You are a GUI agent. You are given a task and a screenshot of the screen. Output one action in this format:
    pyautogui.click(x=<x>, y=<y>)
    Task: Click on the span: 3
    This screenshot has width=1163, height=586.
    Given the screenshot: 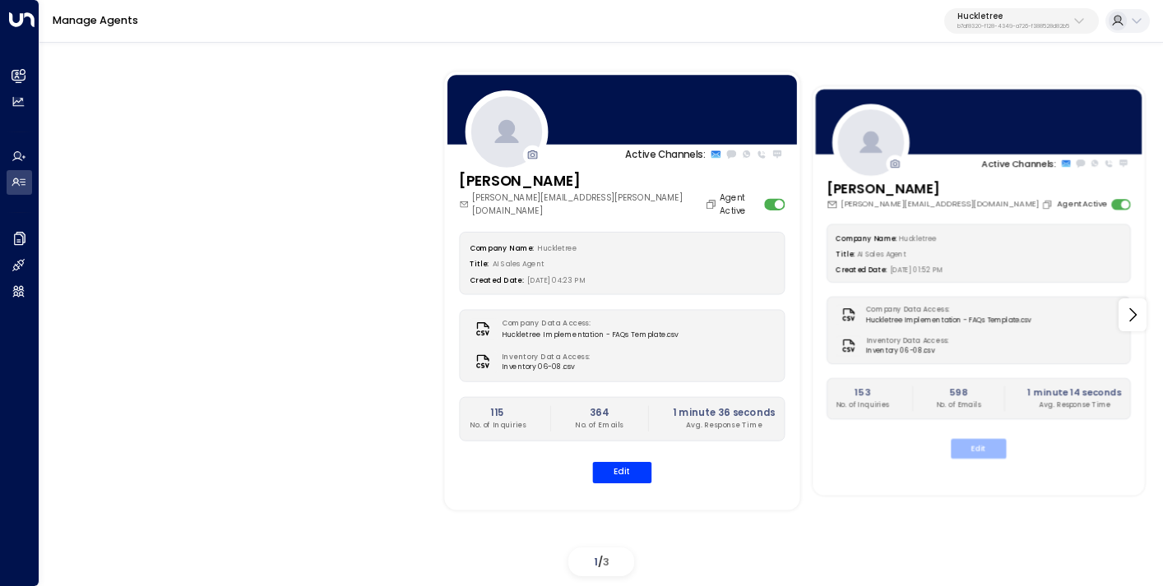 What is the action you would take?
    pyautogui.click(x=606, y=562)
    